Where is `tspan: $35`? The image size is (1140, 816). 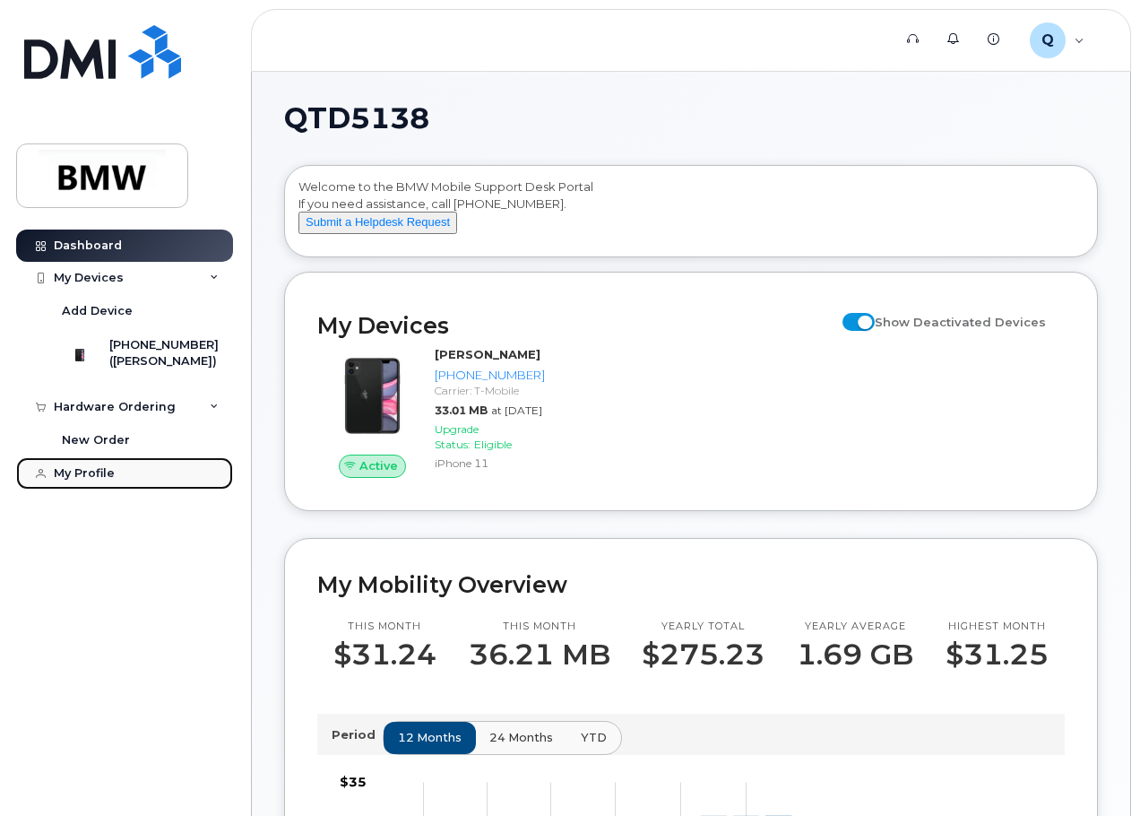 tspan: $35 is located at coordinates (353, 782).